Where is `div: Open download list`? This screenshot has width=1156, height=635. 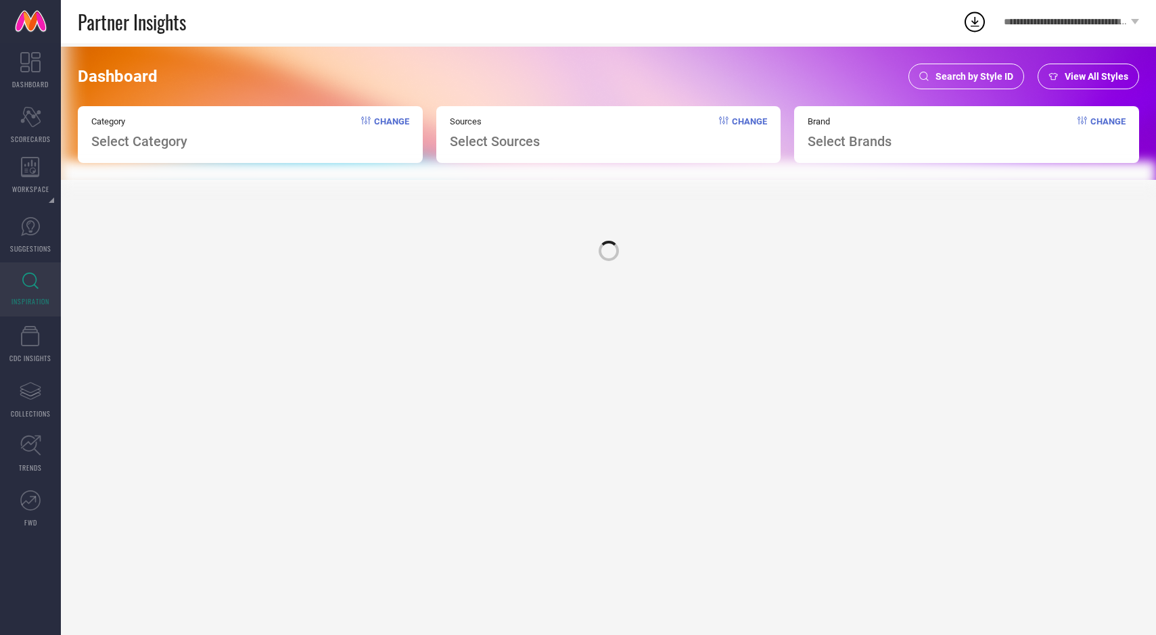 div: Open download list is located at coordinates (975, 22).